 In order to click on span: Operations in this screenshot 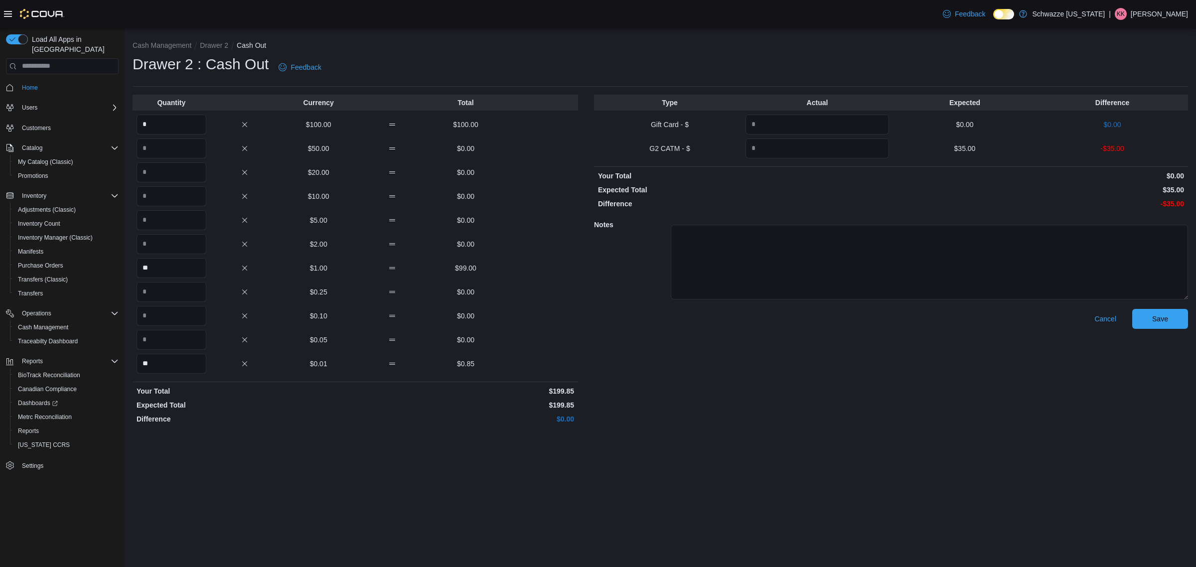, I will do `click(36, 313)`.